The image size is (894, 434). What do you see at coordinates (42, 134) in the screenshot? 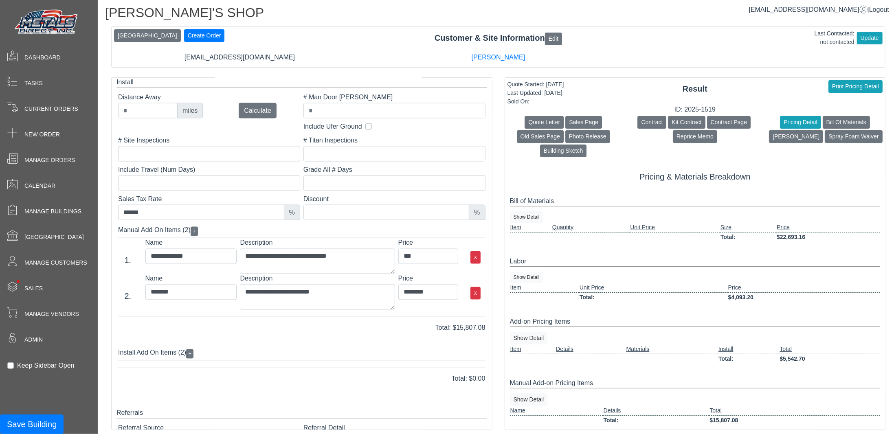
I see `span: New Order` at bounding box center [42, 134].